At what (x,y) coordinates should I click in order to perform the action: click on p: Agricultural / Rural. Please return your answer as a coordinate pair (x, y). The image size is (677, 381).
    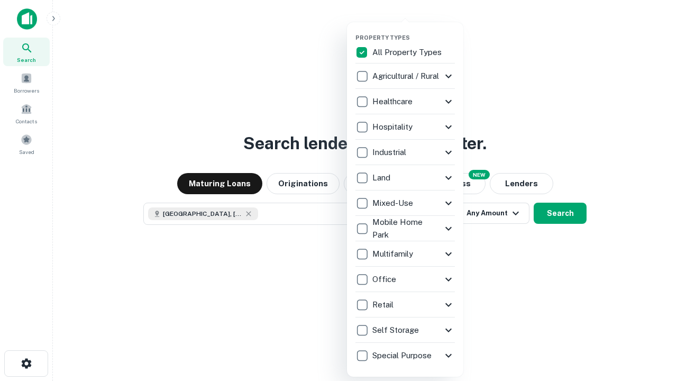
    Looking at the image, I should click on (406, 76).